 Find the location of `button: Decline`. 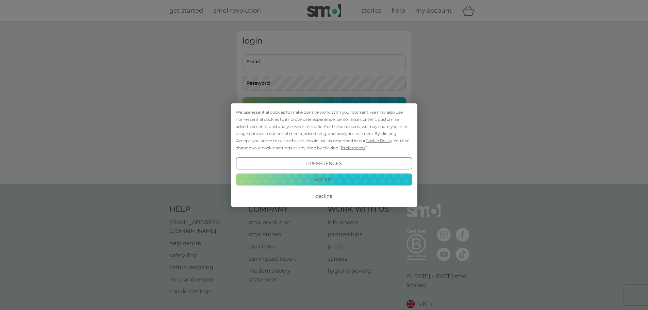

button: Decline is located at coordinates (324, 196).